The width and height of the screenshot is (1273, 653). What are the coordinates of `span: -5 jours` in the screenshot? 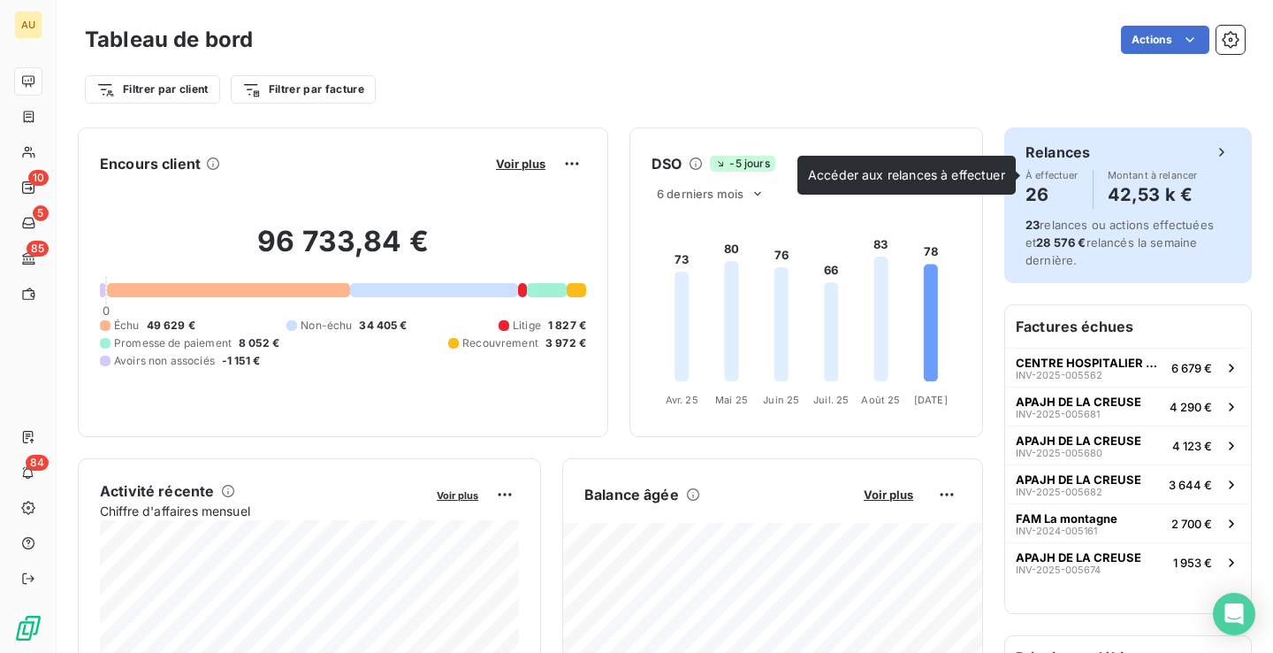 It's located at (742, 164).